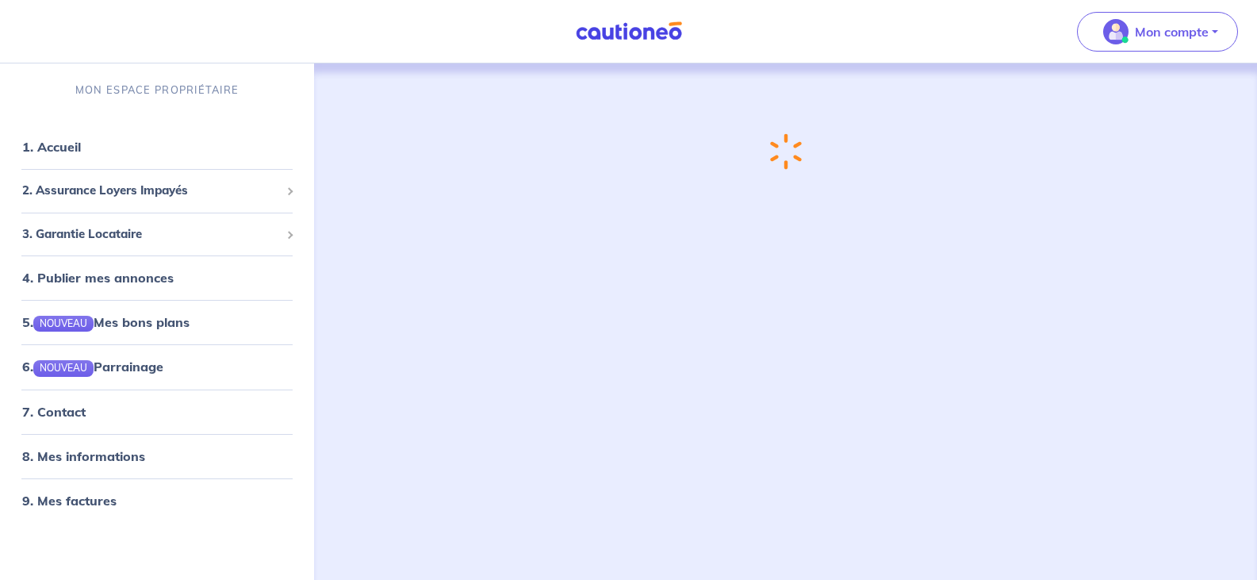 The width and height of the screenshot is (1257, 580). What do you see at coordinates (69, 500) in the screenshot?
I see `a: 9. Mes factures` at bounding box center [69, 500].